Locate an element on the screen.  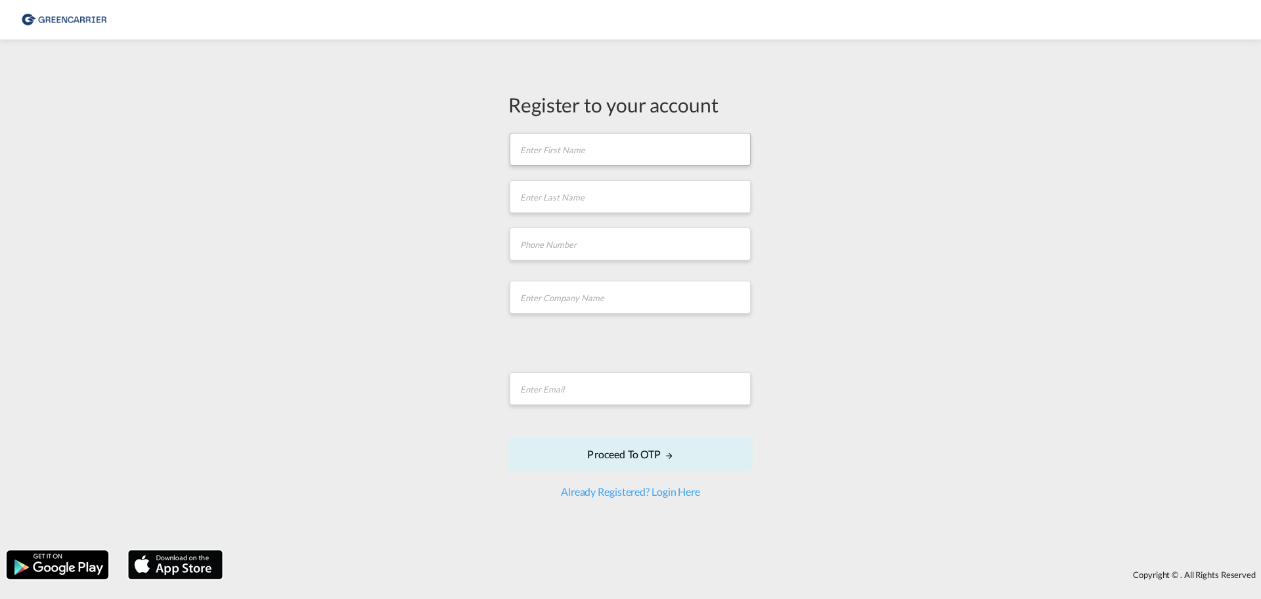
input: Phone Number is located at coordinates (630, 244).